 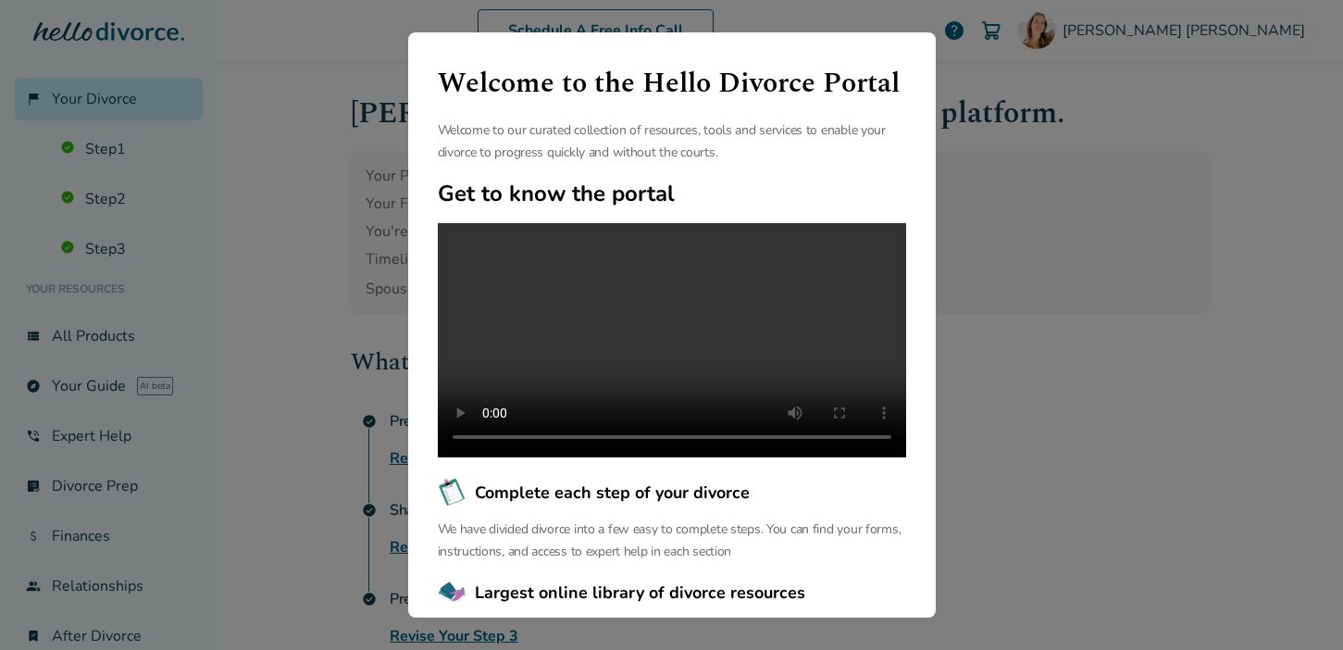 What do you see at coordinates (672, 83) in the screenshot?
I see `h1: Welcome to the Hello Divorce Portal` at bounding box center [672, 83].